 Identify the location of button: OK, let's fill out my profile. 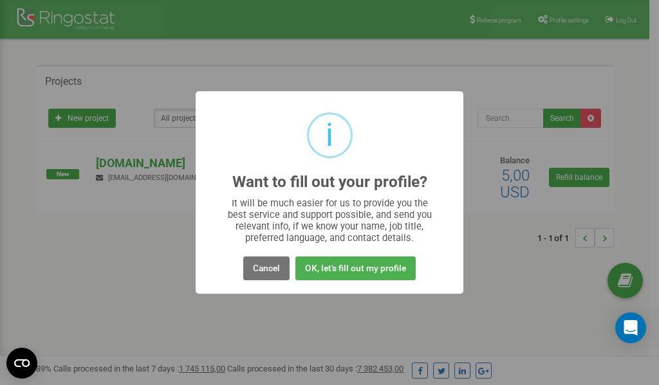
(355, 268).